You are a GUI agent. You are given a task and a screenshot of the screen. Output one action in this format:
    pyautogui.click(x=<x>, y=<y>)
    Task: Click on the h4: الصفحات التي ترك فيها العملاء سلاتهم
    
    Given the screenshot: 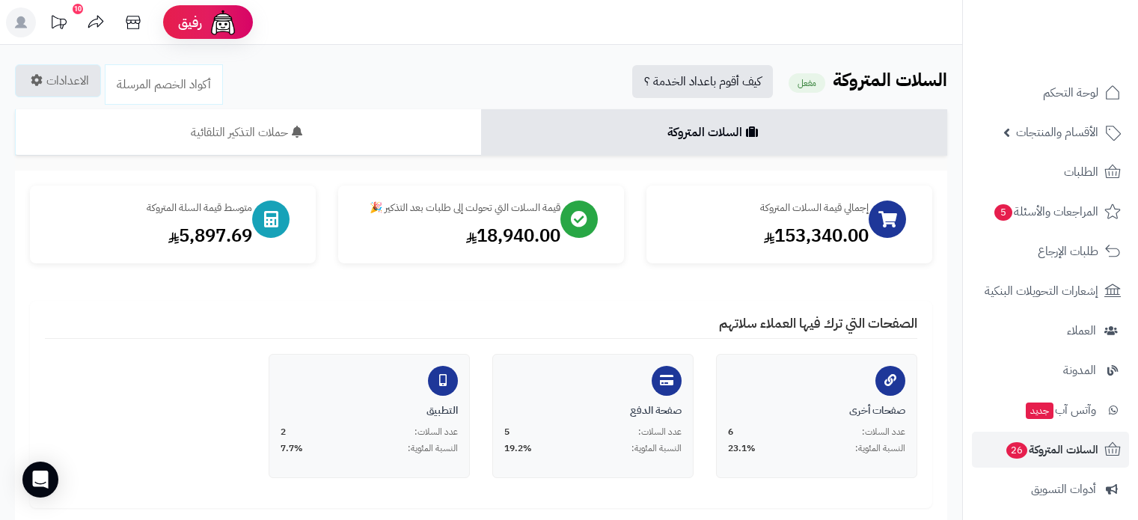 What is the action you would take?
    pyautogui.click(x=481, y=327)
    